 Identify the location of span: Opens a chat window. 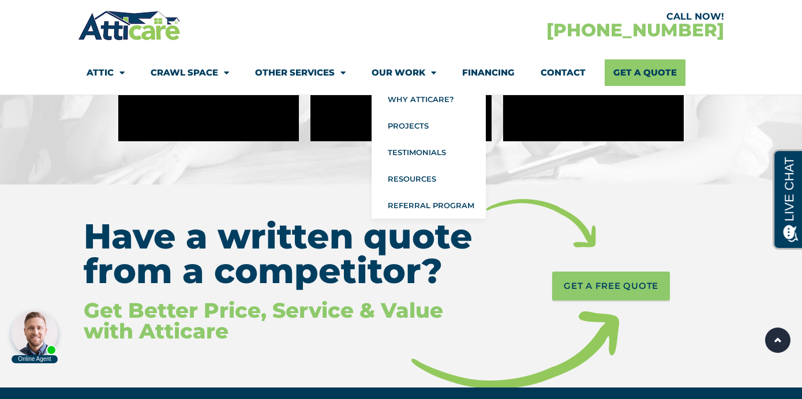
(61, 16).